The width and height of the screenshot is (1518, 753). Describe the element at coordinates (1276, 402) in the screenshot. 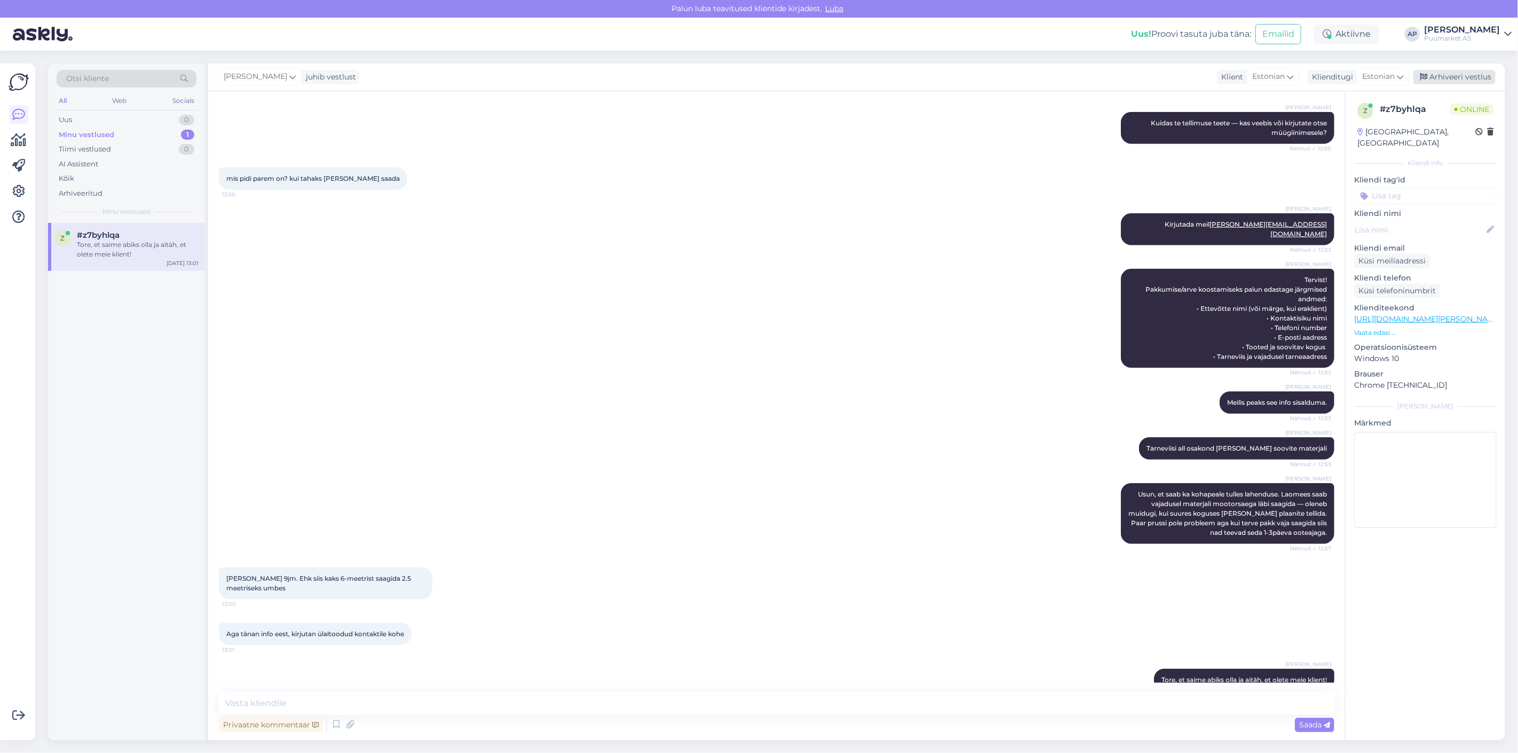

I see `span: Meilis peaks see info sisalduma.` at that location.